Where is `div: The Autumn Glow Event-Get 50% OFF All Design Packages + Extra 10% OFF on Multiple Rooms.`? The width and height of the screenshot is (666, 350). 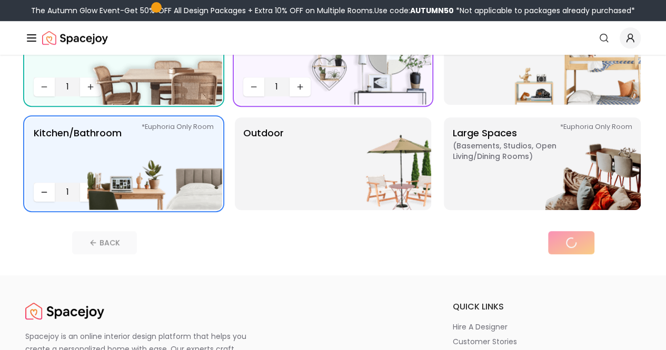 div: The Autumn Glow Event-Get 50% OFF All Design Packages + Extra 10% OFF on Multiple Rooms. is located at coordinates (333, 11).